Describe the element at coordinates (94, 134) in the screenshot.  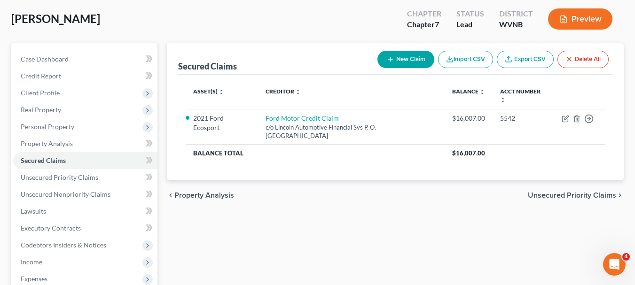
I see `div: Katie says…` at that location.